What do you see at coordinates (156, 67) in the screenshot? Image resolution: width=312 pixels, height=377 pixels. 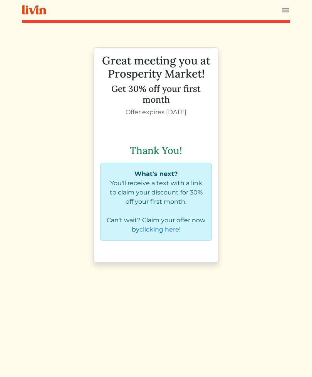 I see `h2: Great meeting you at Prosperity Market!` at bounding box center [156, 67].